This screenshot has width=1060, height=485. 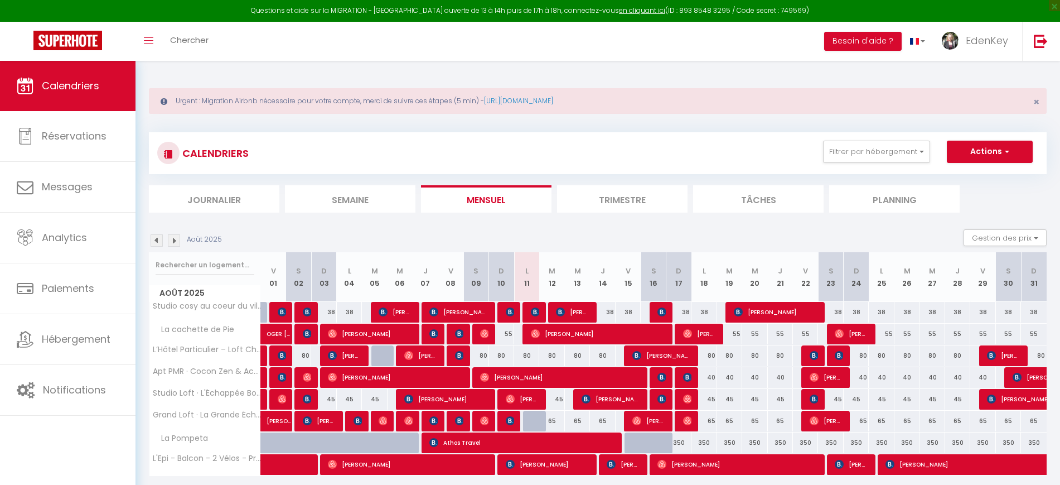 I want to click on th: 03, so click(x=323, y=277).